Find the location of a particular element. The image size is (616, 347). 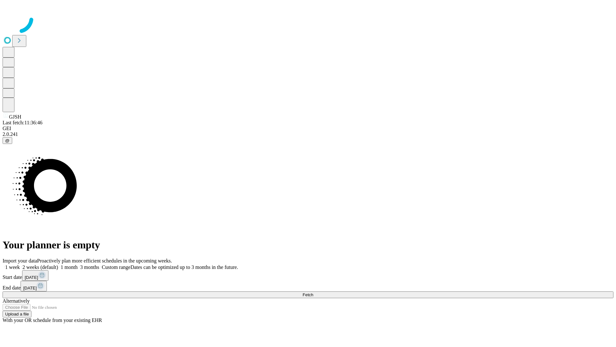

span: Alternatively is located at coordinates (16, 300).